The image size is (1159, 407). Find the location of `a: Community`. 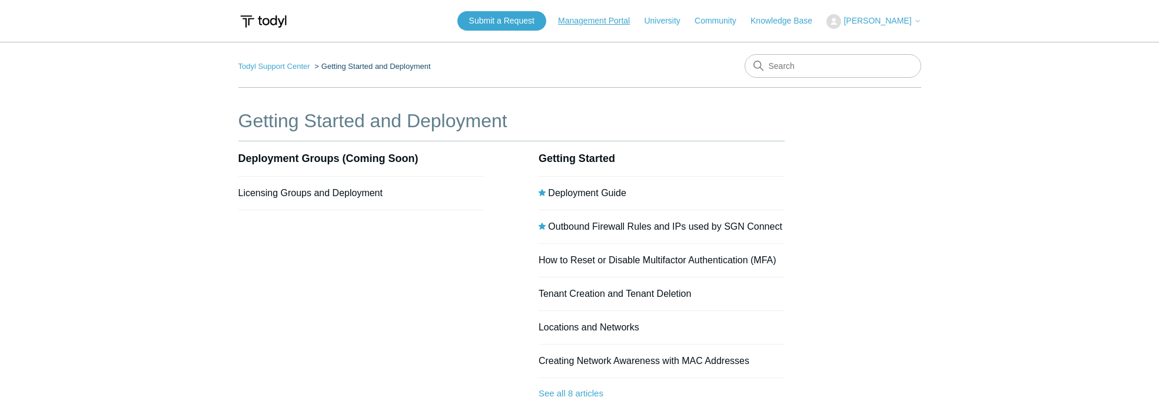

a: Community is located at coordinates (721, 21).